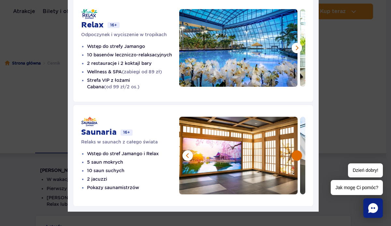 This screenshot has width=391, height=226. I want to click on li: 5 saun mokrych, so click(133, 162).